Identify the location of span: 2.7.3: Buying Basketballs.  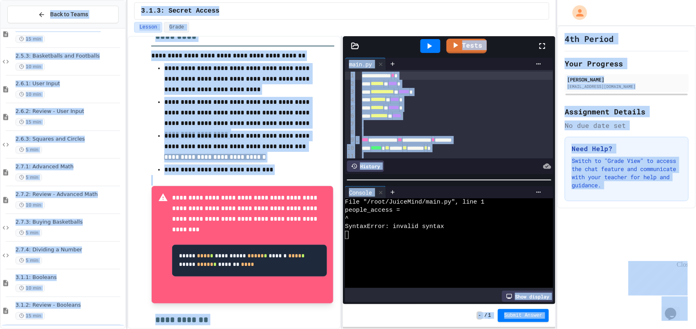
(69, 222).